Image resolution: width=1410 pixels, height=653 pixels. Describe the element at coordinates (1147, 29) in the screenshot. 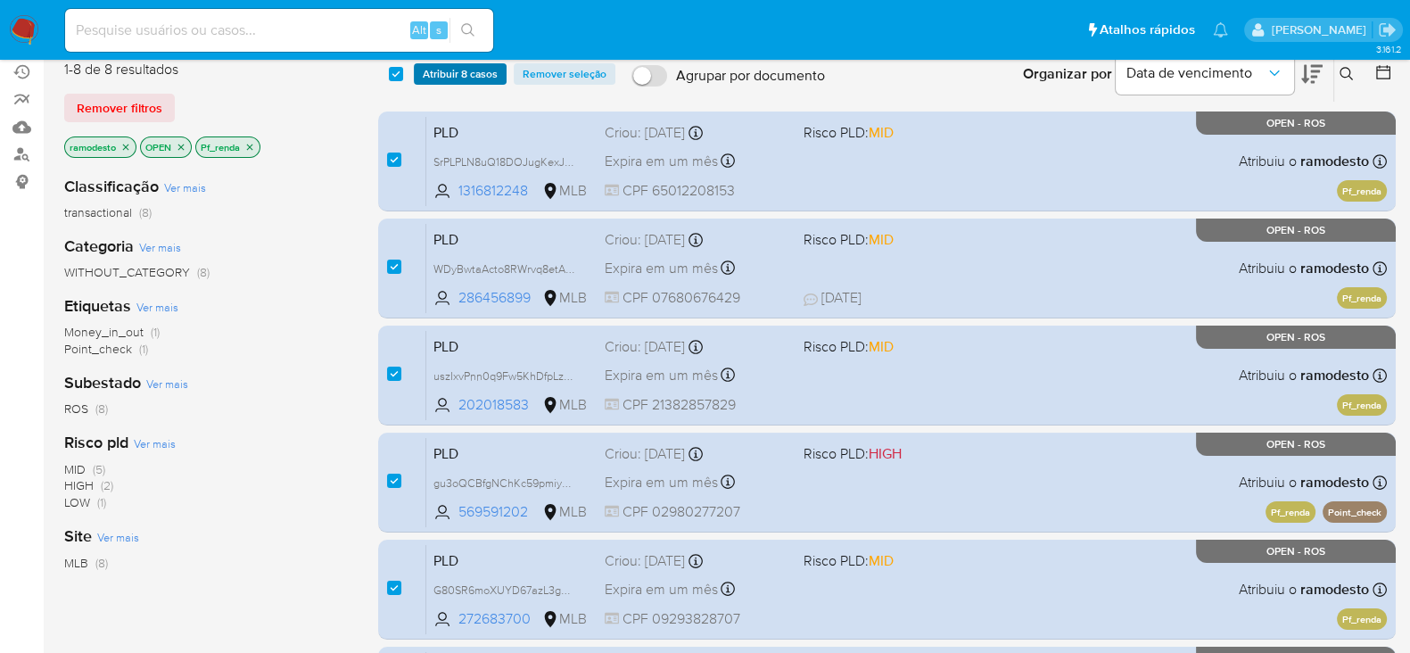

I see `span: Atalhos rápidos` at that location.